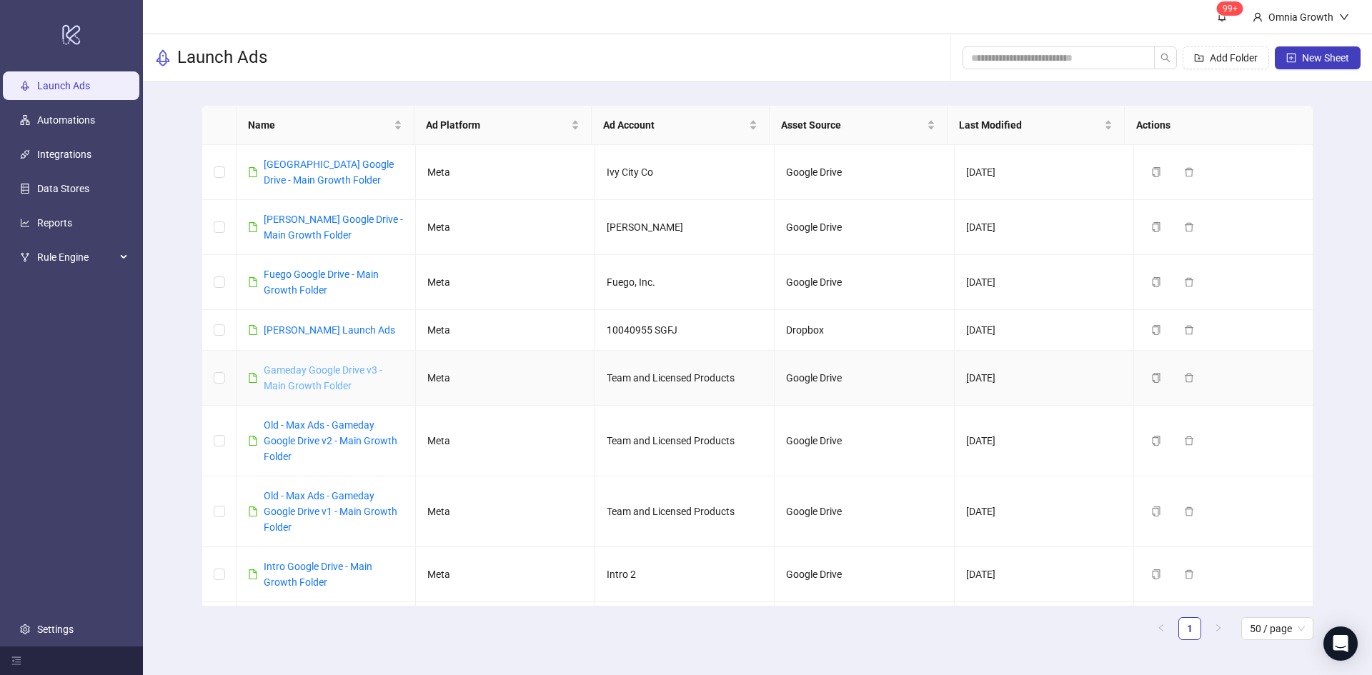  I want to click on a: Gameday Google Drive v3 - Main Growth Folder, so click(323, 378).